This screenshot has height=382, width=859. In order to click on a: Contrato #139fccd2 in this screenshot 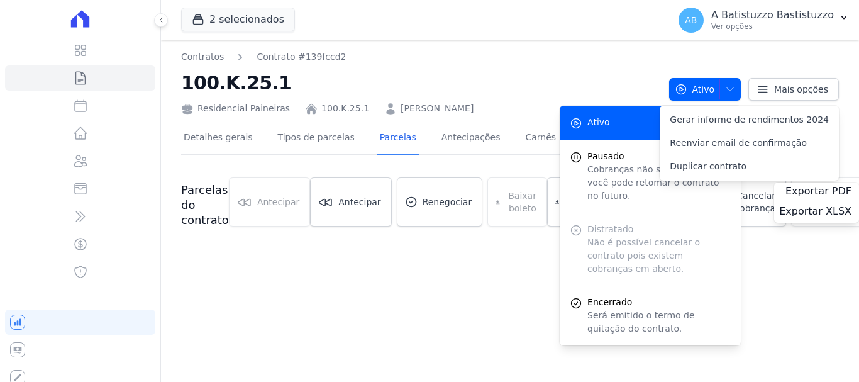, I will do `click(301, 57)`.